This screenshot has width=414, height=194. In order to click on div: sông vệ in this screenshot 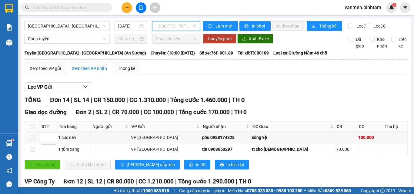, I will do `click(293, 137)`.